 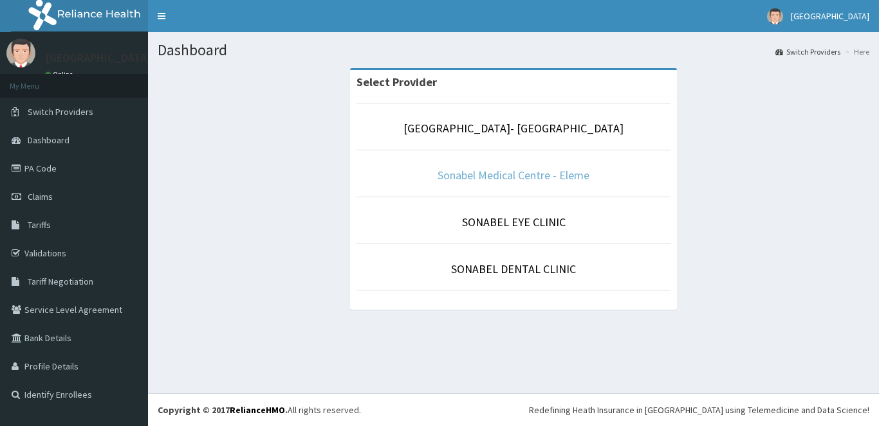 I want to click on span: Dashboard, so click(x=48, y=140).